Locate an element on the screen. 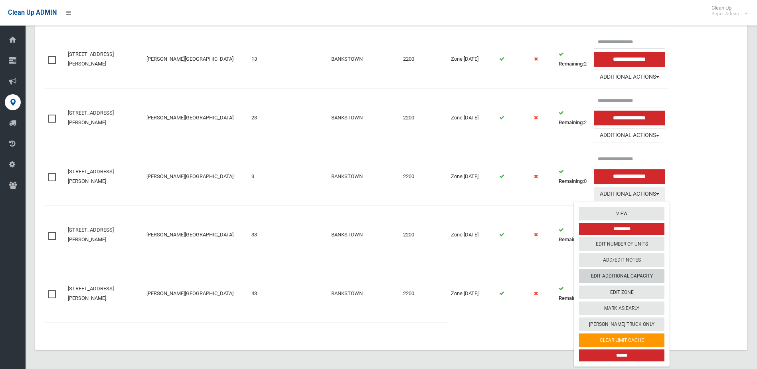  span: Clean Up is located at coordinates (727, 11).